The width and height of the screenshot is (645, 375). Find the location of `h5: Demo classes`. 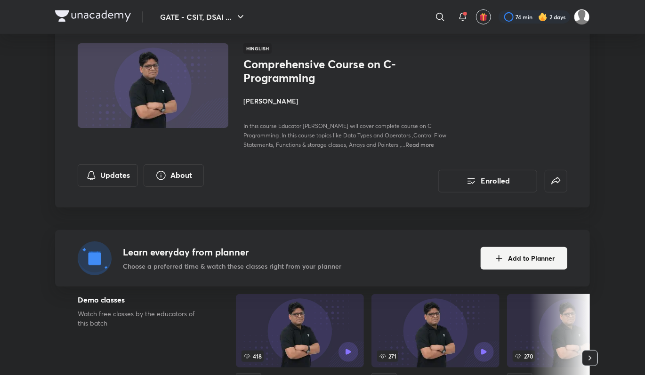

h5: Demo classes is located at coordinates (142, 300).